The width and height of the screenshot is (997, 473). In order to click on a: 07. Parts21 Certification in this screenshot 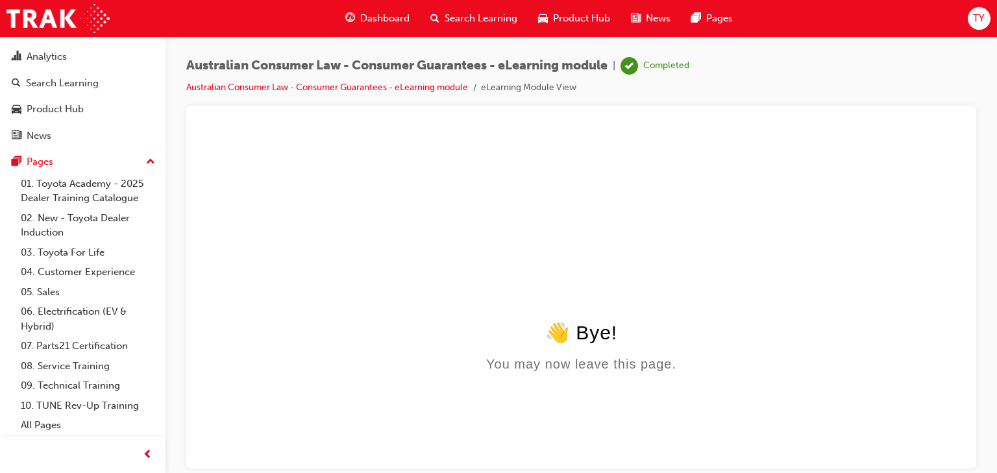, I will do `click(88, 346)`.